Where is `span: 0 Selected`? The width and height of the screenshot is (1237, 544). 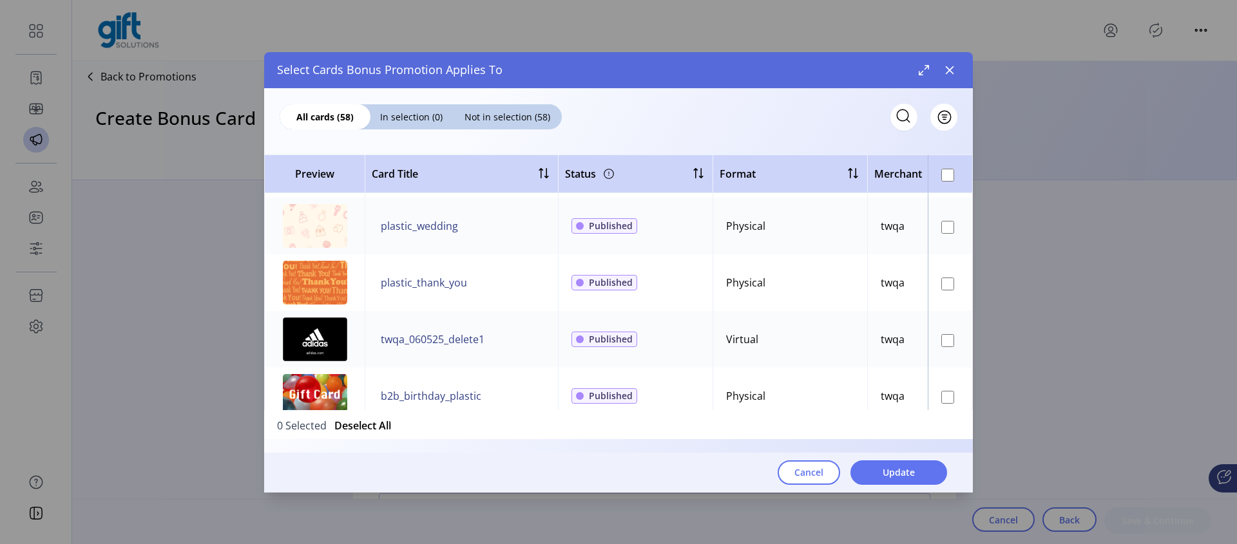 span: 0 Selected is located at coordinates (301, 424).